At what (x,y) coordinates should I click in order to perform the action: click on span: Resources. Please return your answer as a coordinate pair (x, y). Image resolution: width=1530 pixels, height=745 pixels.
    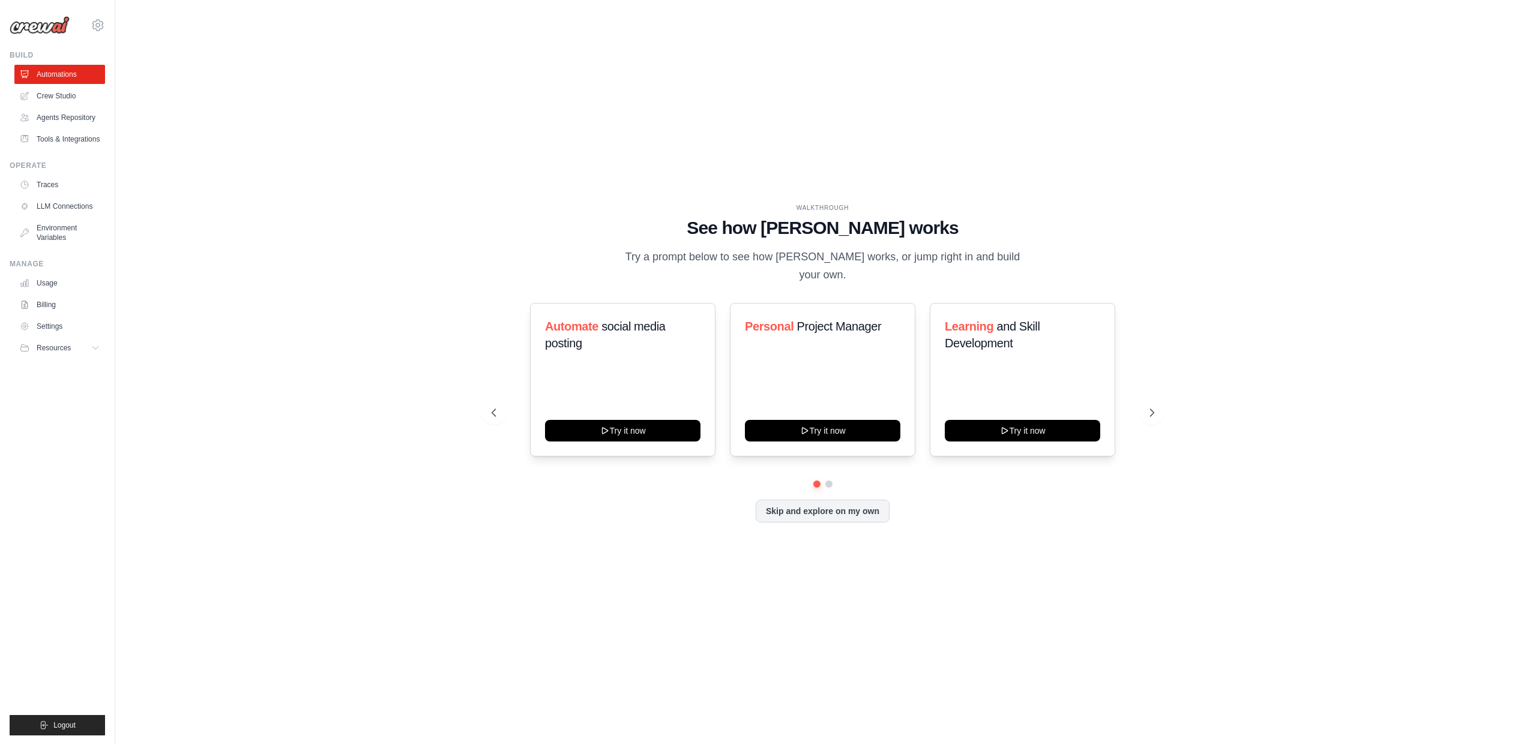
    Looking at the image, I should click on (53, 348).